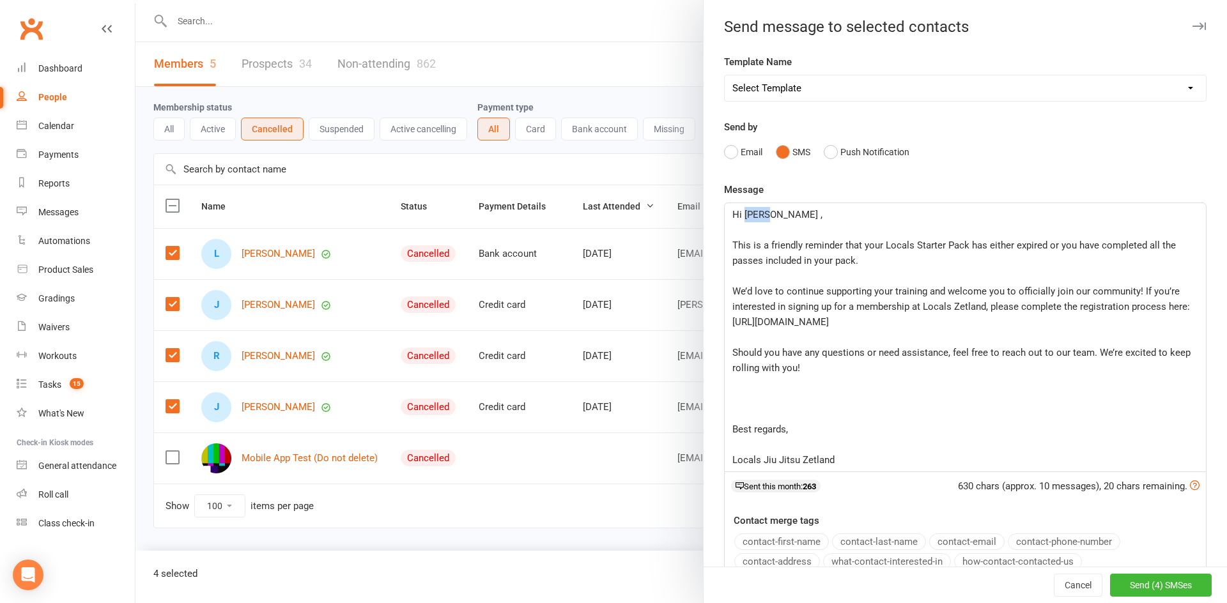 The width and height of the screenshot is (1227, 603). Describe the element at coordinates (75, 298) in the screenshot. I see `a: Gradings` at that location.